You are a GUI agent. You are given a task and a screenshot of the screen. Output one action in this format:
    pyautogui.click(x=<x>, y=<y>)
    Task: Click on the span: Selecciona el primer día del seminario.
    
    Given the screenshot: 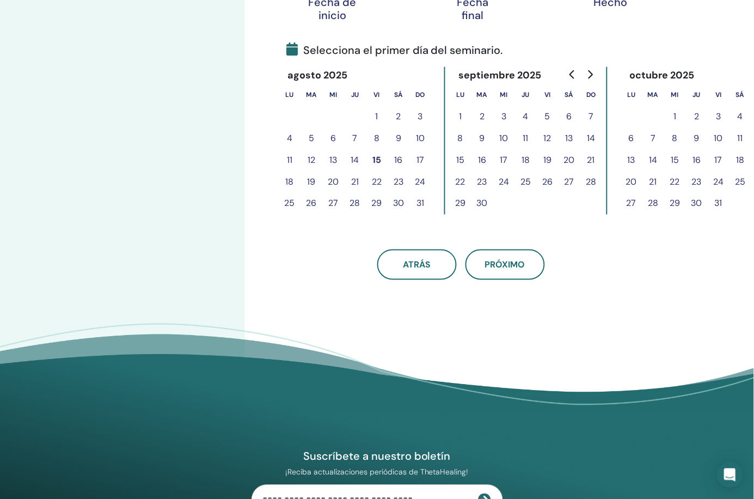 What is the action you would take?
    pyautogui.click(x=395, y=50)
    